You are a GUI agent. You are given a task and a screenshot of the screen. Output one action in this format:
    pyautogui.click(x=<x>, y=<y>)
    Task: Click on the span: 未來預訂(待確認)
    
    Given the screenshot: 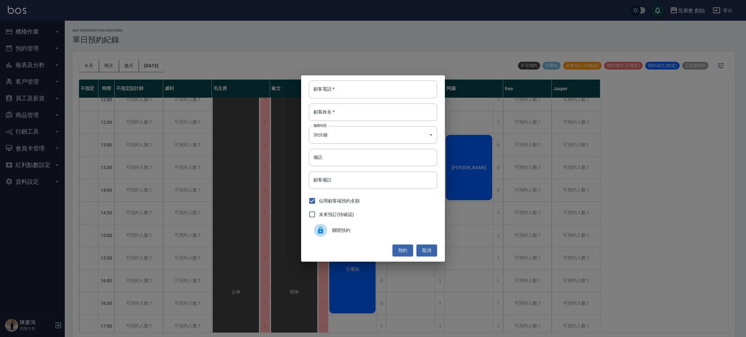 What is the action you would take?
    pyautogui.click(x=336, y=215)
    